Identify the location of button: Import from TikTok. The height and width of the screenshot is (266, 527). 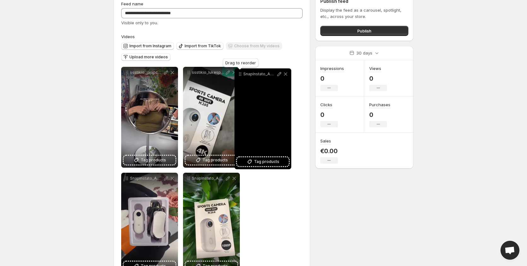
(200, 46).